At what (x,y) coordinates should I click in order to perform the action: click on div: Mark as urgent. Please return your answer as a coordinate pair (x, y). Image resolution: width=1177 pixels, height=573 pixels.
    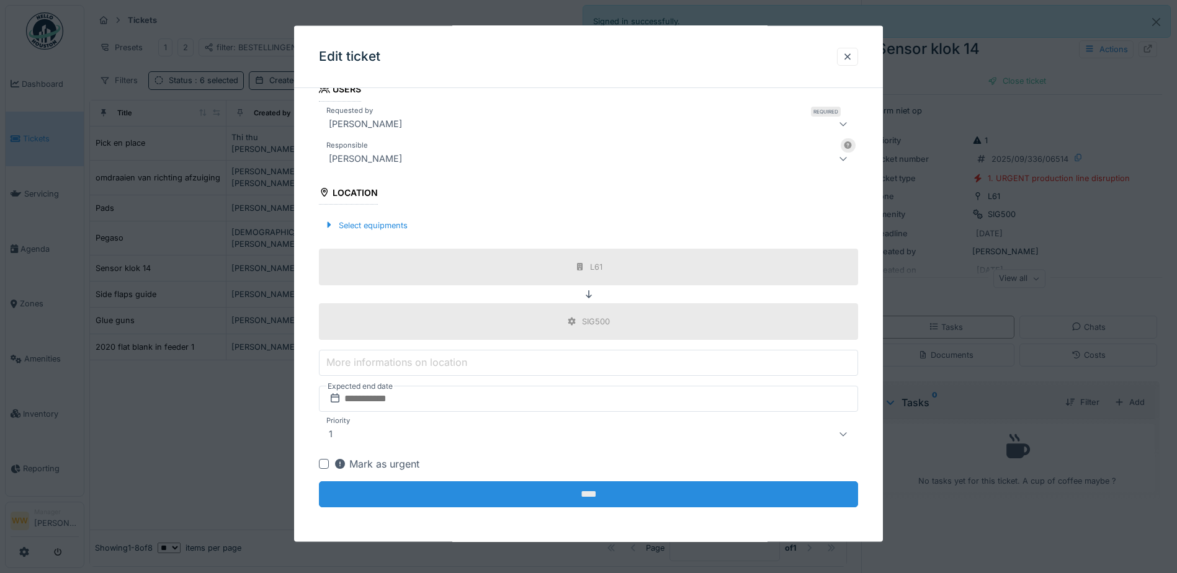
    Looking at the image, I should click on (377, 464).